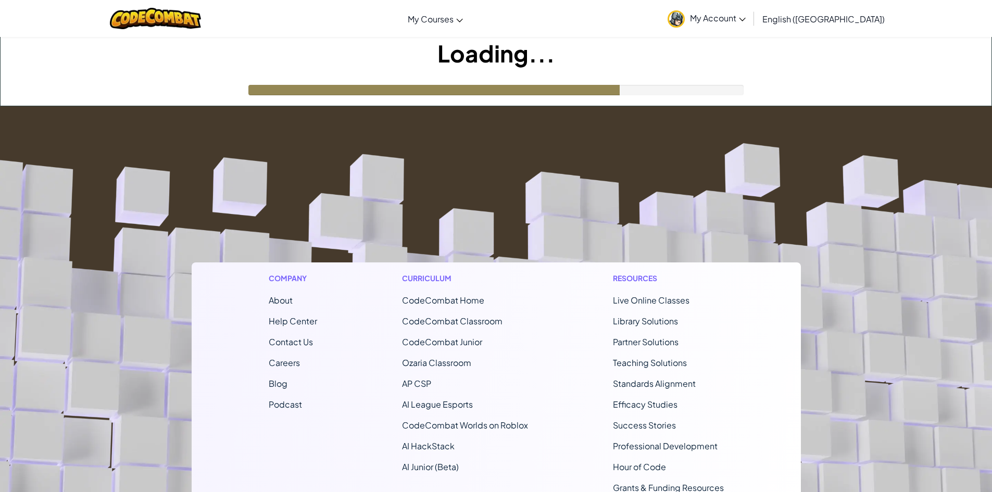 Image resolution: width=992 pixels, height=492 pixels. What do you see at coordinates (293, 321) in the screenshot?
I see `a: Help Center` at bounding box center [293, 321].